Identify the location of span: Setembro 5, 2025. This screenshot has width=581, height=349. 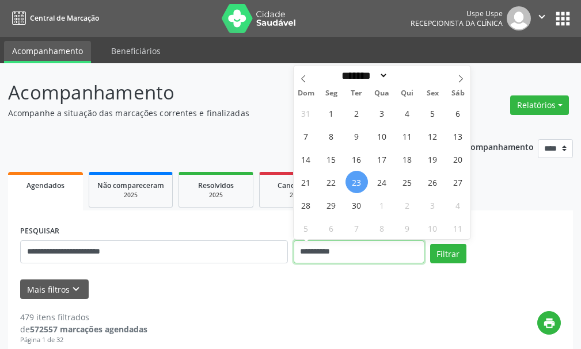
(432, 113).